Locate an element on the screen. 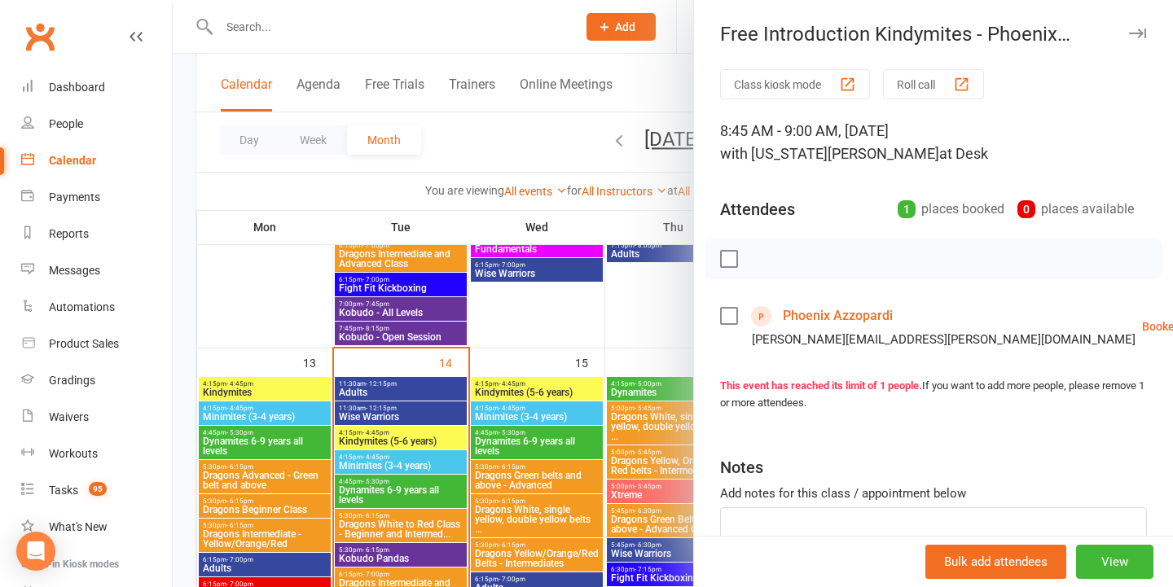 This screenshot has height=587, width=1173. a: Clubworx is located at coordinates (40, 37).